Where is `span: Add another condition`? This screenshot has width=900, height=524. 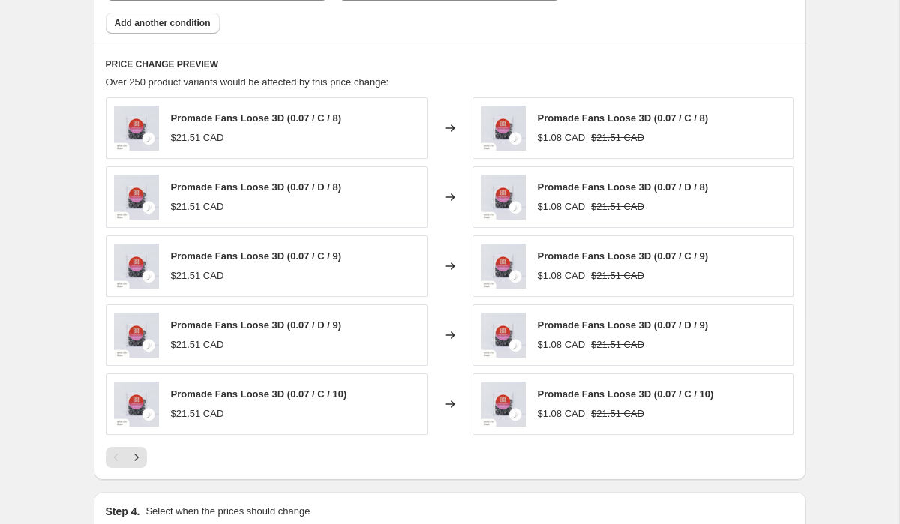
span: Add another condition is located at coordinates (163, 23).